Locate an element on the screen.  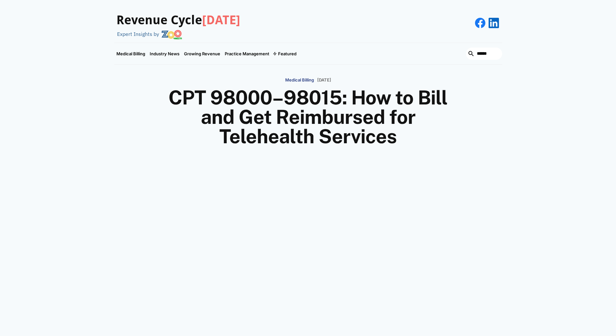
a: Practice Management is located at coordinates (247, 54).